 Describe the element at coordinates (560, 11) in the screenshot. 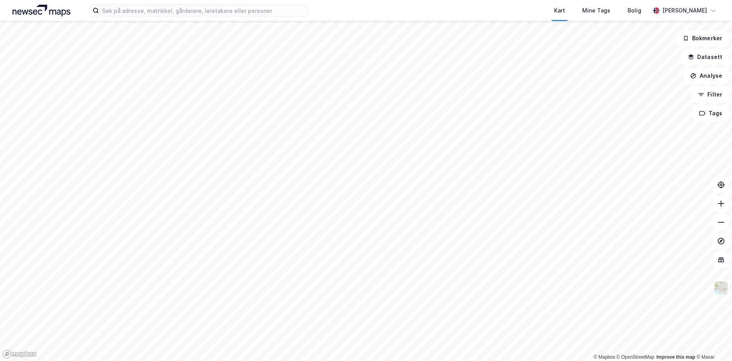

I see `div: Kart` at that location.